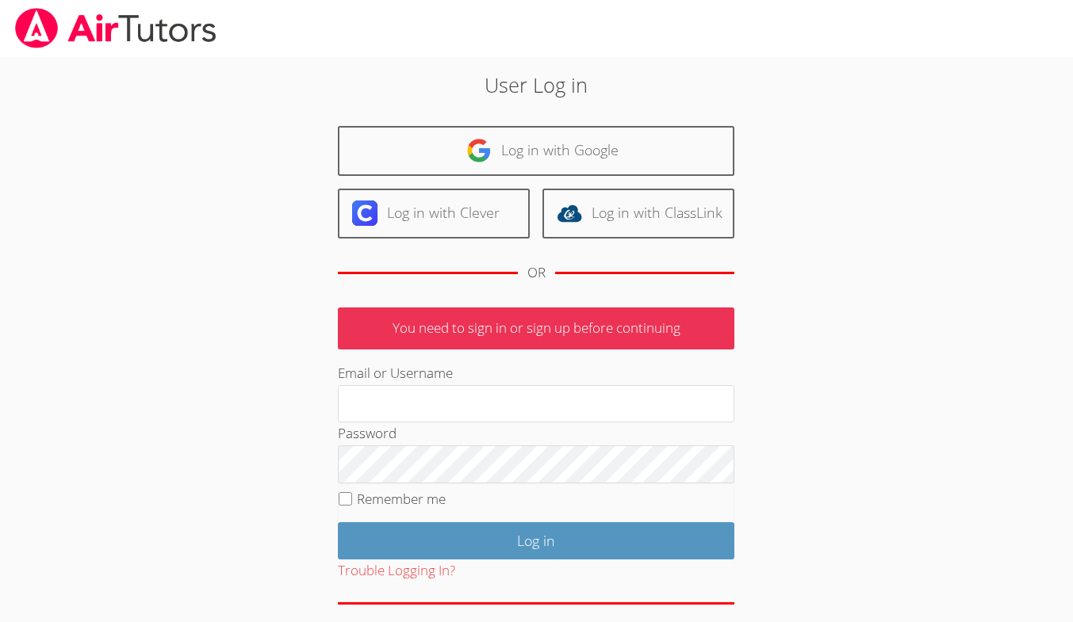 Image resolution: width=1073 pixels, height=622 pixels. I want to click on button: Trouble Logging In?, so click(396, 571).